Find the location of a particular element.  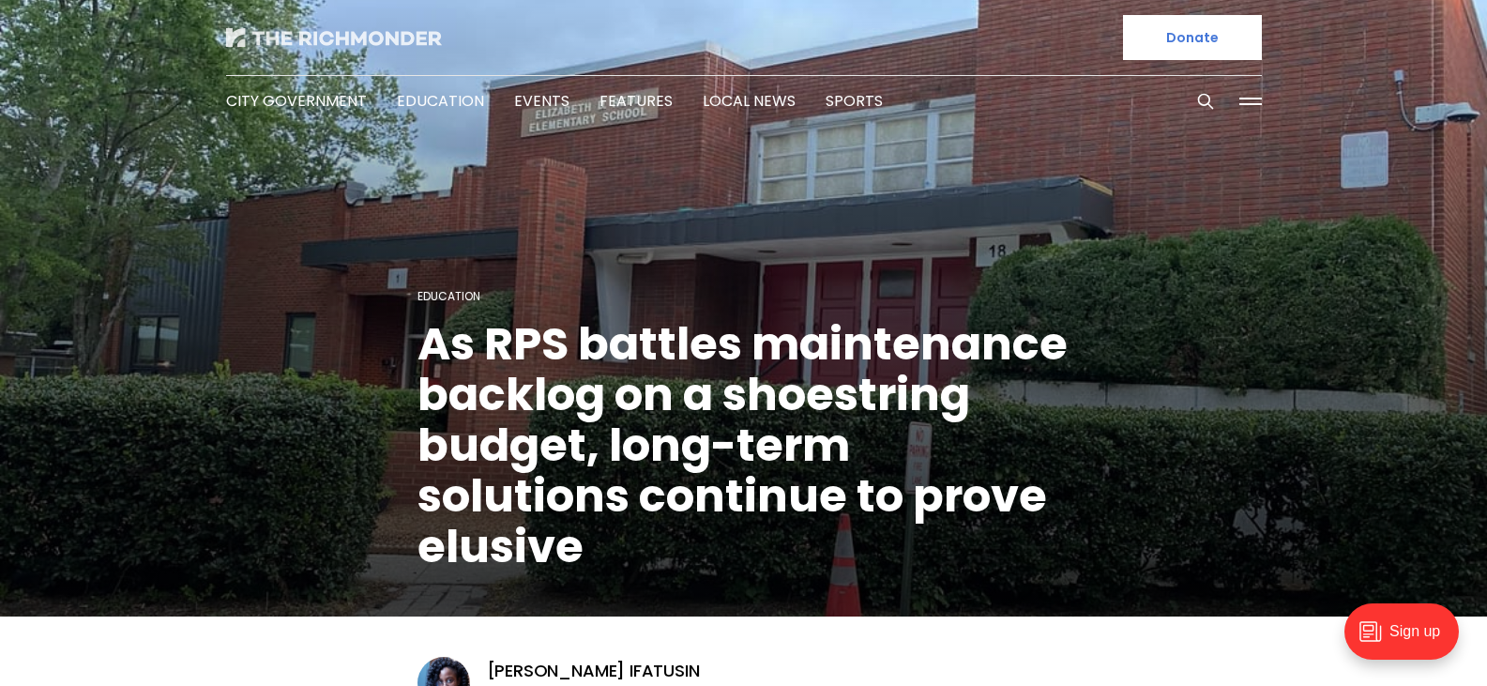

a: Events is located at coordinates (541, 100).